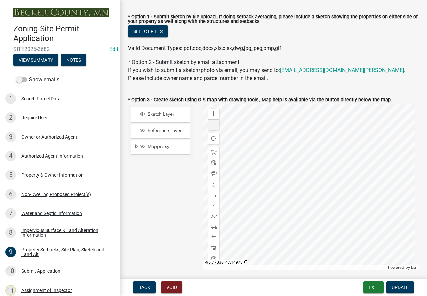  What do you see at coordinates (11, 175) in the screenshot?
I see `div: 5` at bounding box center [11, 175].